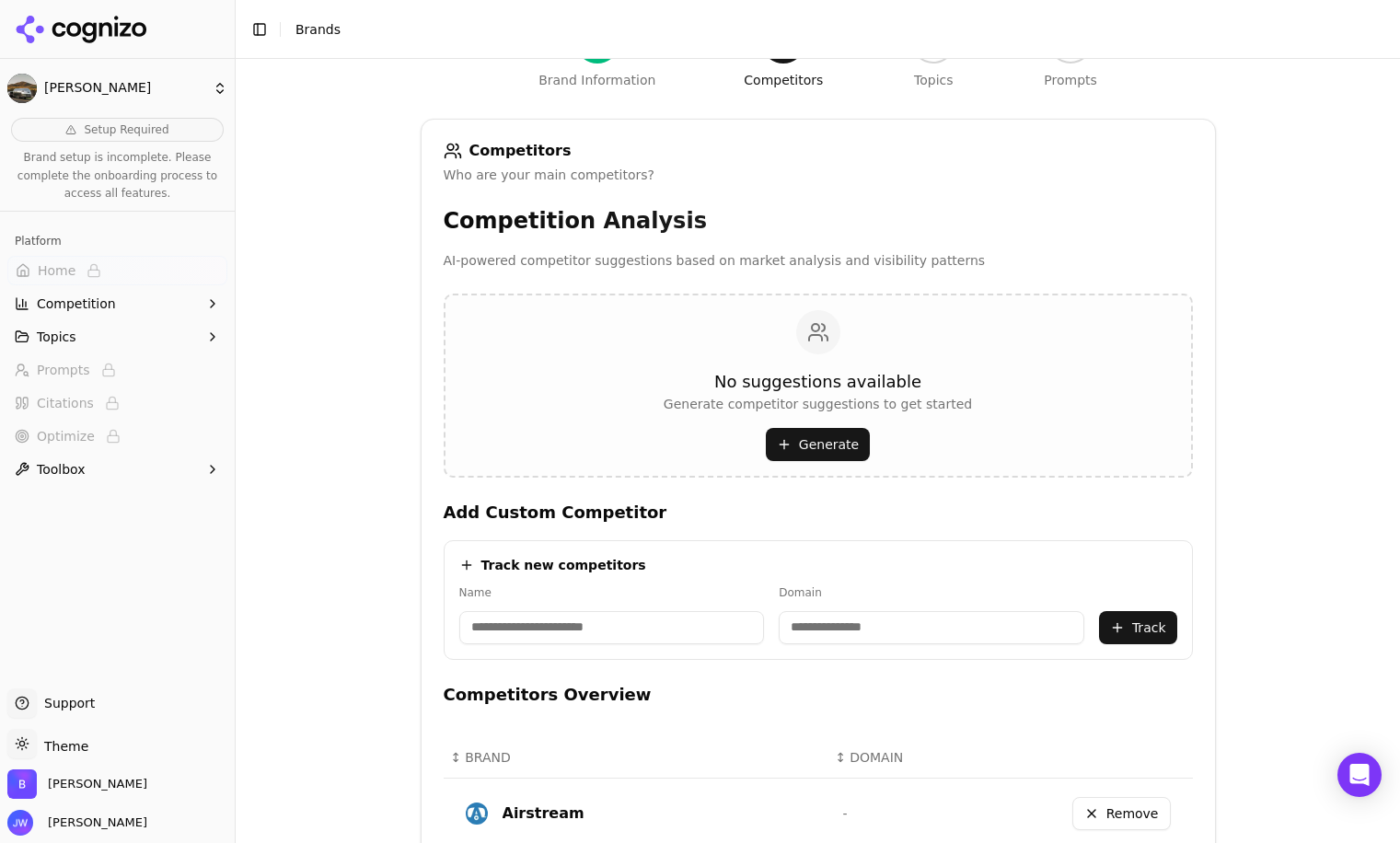  Describe the element at coordinates (817, 382) in the screenshot. I see `h5: No suggestions available` at that location.